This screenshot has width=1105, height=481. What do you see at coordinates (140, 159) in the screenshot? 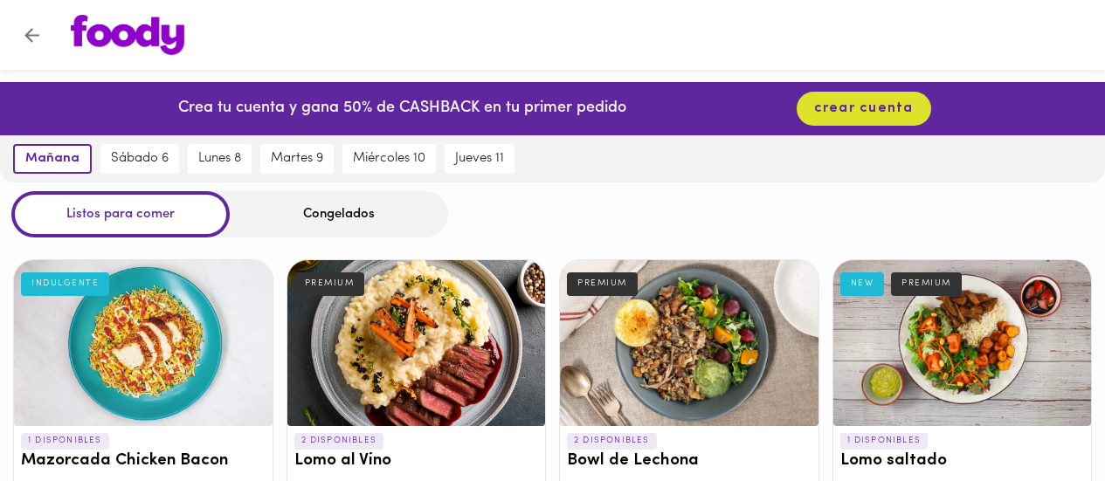
I see `span: sábado 6` at bounding box center [140, 159].